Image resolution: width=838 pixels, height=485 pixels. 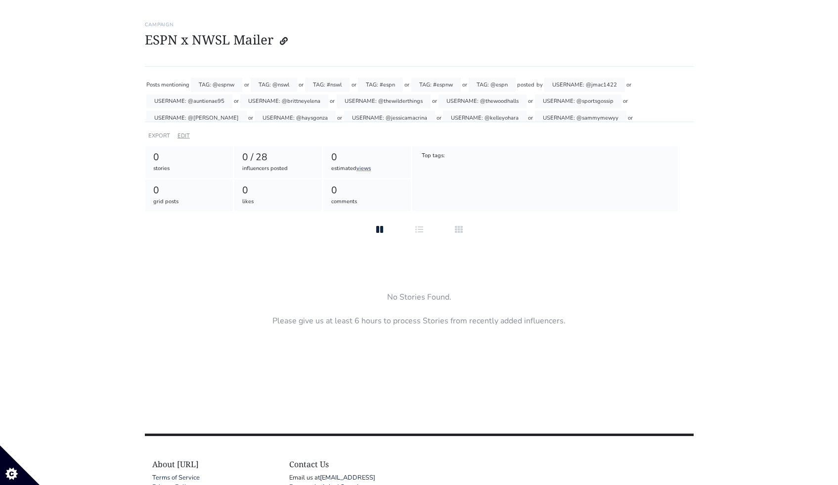 What do you see at coordinates (580, 118) in the screenshot?
I see `div: USERNAME: @sammymewyy` at bounding box center [580, 118].